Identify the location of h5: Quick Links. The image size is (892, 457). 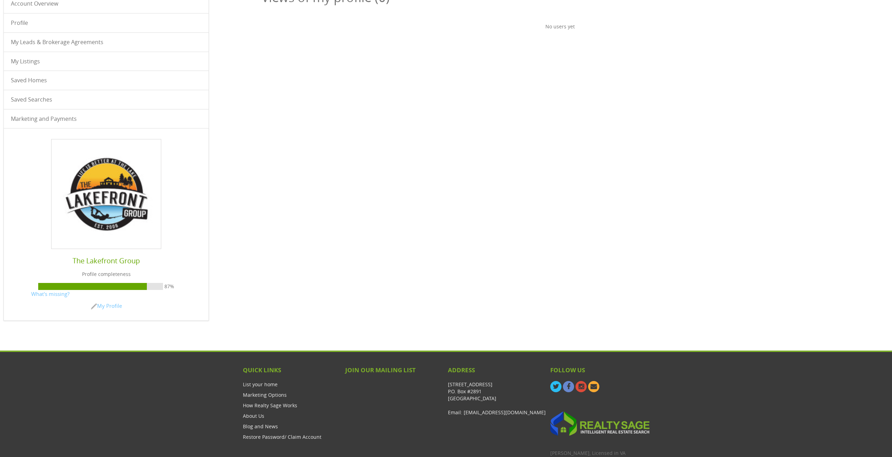
(292, 370).